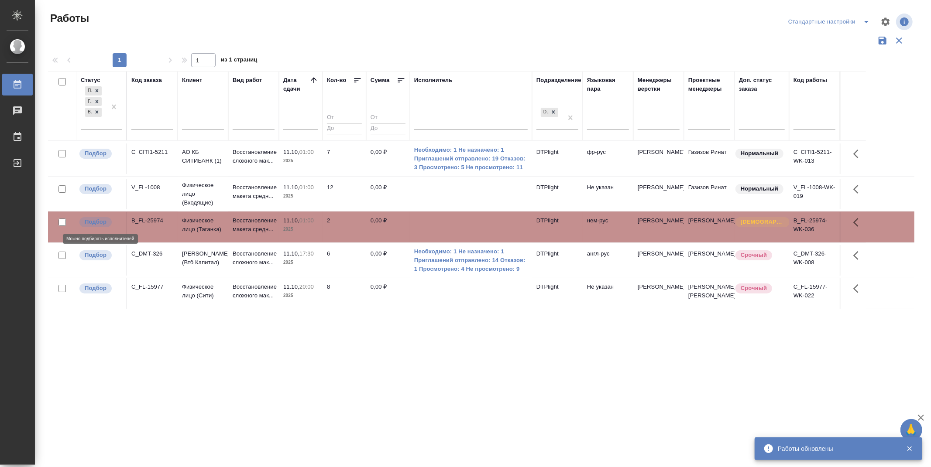 This screenshot has width=931, height=467. Describe the element at coordinates (659, 85) in the screenshot. I see `div: Менеджеры верстки` at that location.